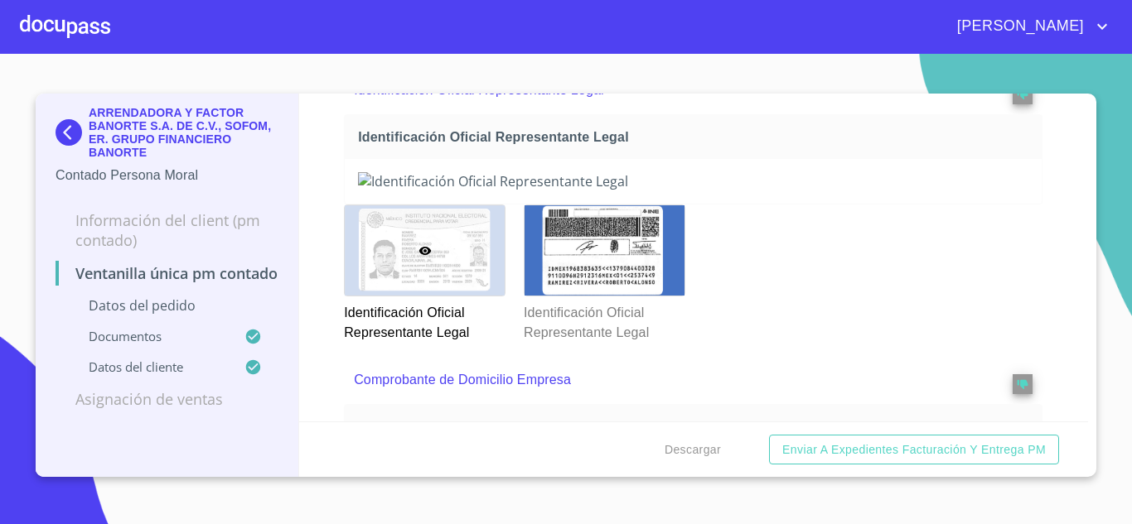 This screenshot has height=524, width=1132. What do you see at coordinates (72, 133) in the screenshot?
I see `img: Docupass spot blue` at bounding box center [72, 133].